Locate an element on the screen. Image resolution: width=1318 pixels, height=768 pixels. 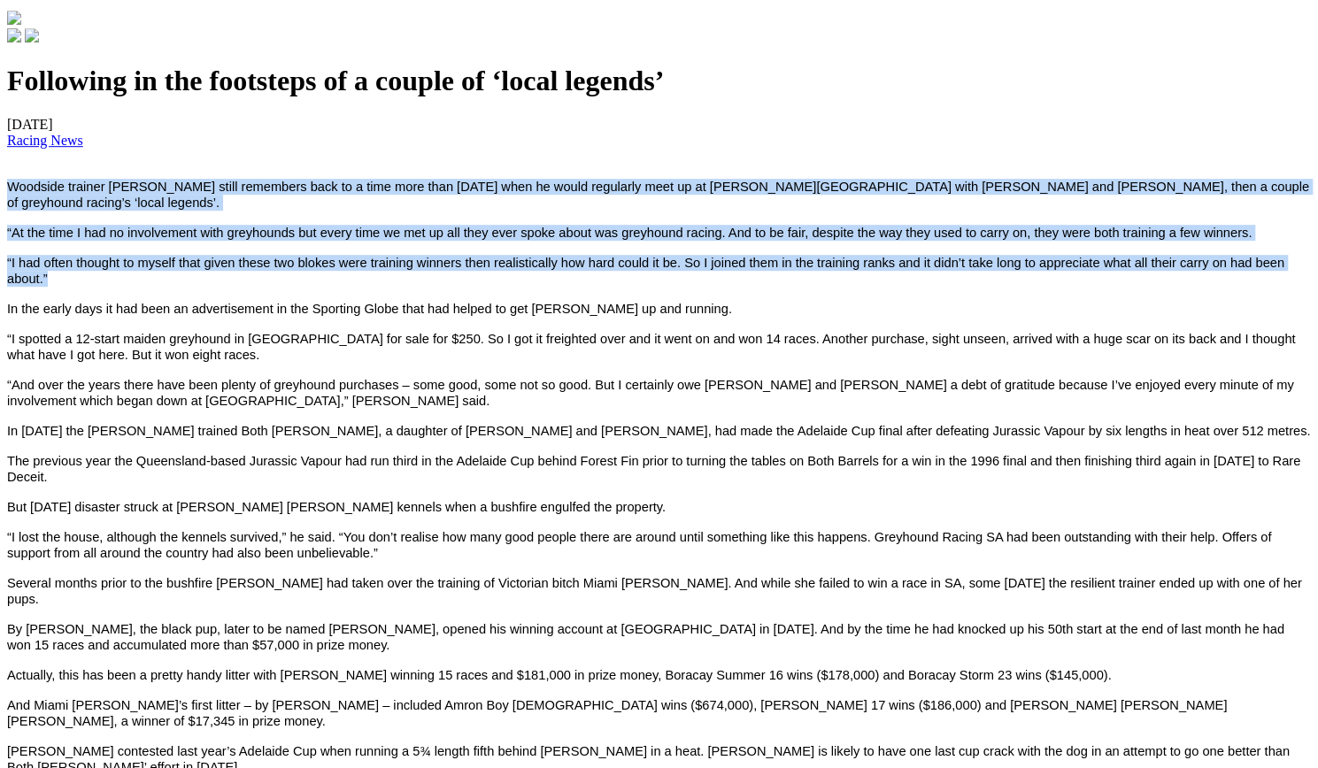
h1: Following in the footsteps of a couple of ‘local legends’ is located at coordinates (659, 81).